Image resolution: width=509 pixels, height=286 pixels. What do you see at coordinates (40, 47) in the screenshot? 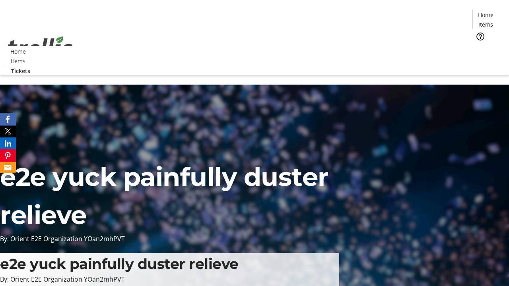
I see `img: Orient E2E Organization YOan2mhPVT's Logo` at bounding box center [40, 47].